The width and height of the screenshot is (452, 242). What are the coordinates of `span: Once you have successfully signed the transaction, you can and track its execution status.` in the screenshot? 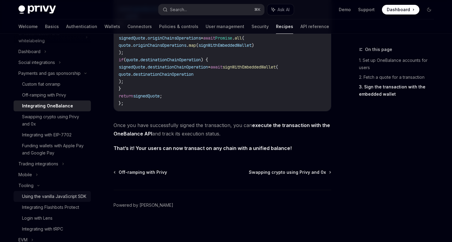 It's located at (222, 130).